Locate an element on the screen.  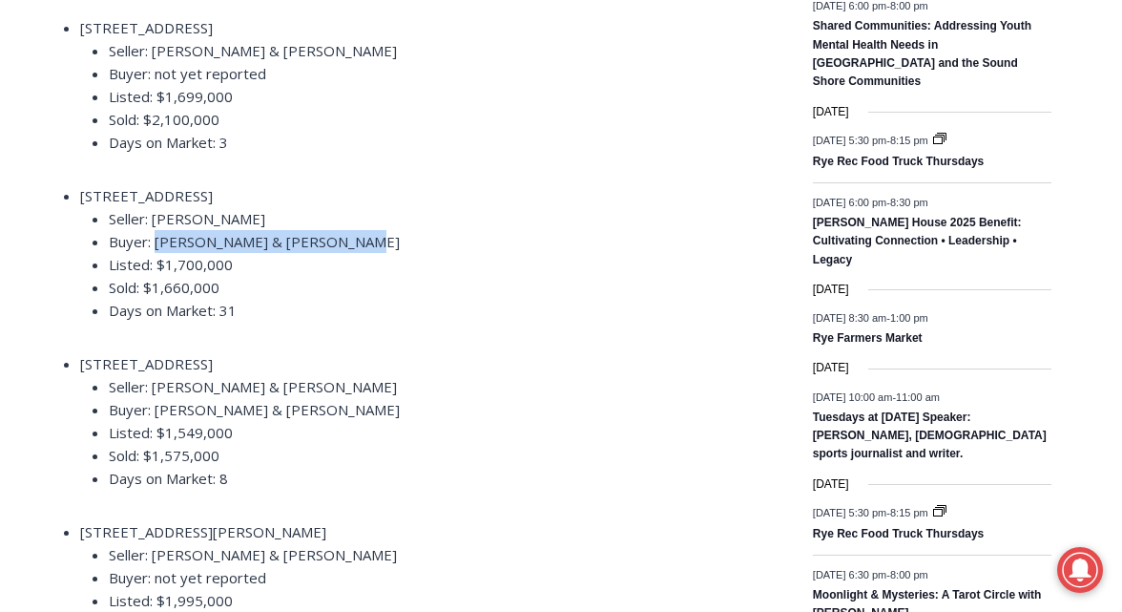
span: Days on Market: 31 is located at coordinates (173, 310).